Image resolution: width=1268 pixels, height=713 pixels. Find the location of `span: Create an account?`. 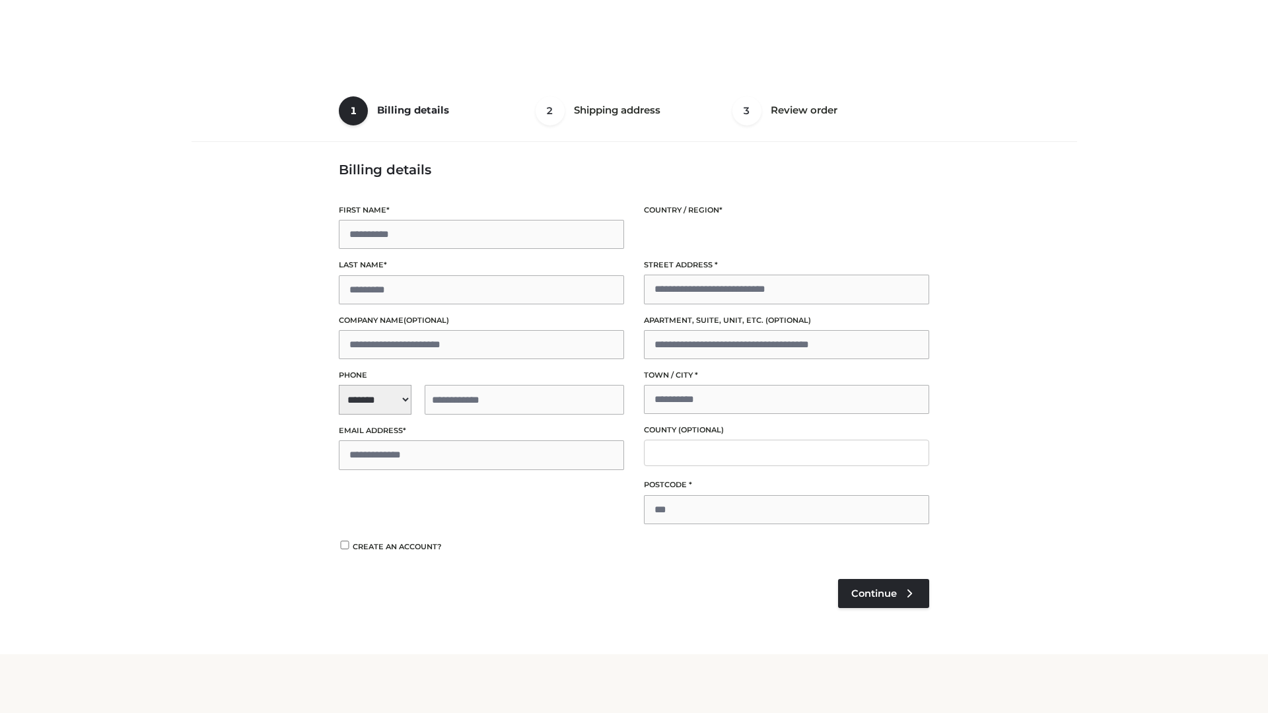

span: Create an account? is located at coordinates (397, 547).